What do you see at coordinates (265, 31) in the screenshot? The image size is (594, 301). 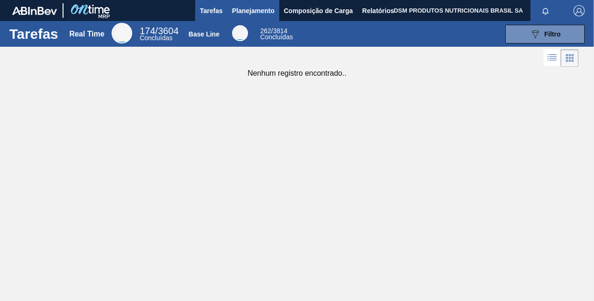 I see `span: 262` at bounding box center [265, 31].